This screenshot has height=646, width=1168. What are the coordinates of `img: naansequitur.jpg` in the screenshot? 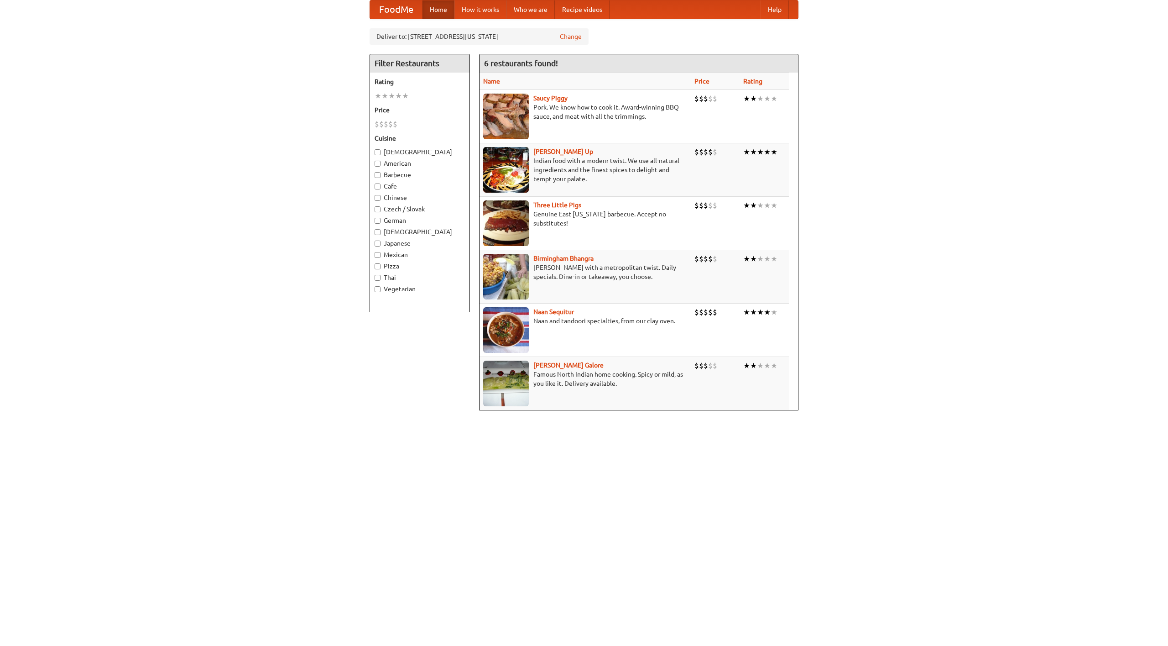 It's located at (506, 330).